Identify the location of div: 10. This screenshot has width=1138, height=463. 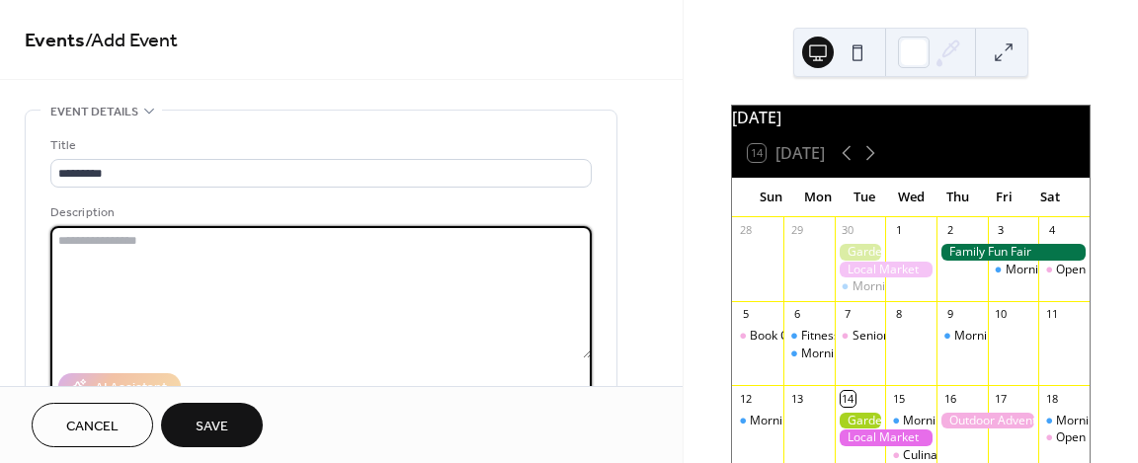
(1000, 314).